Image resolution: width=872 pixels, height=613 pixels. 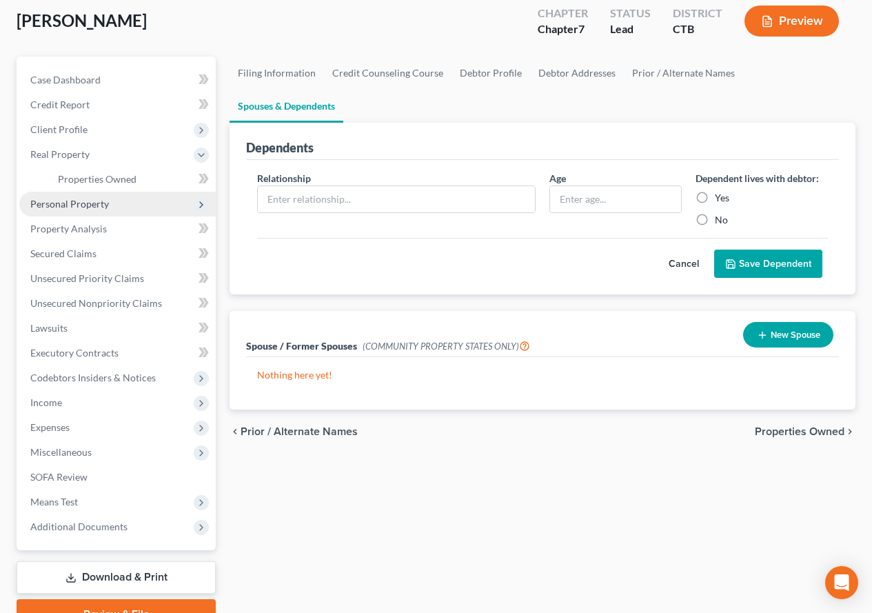 What do you see at coordinates (70, 203) in the screenshot?
I see `span: Personal Property` at bounding box center [70, 203].